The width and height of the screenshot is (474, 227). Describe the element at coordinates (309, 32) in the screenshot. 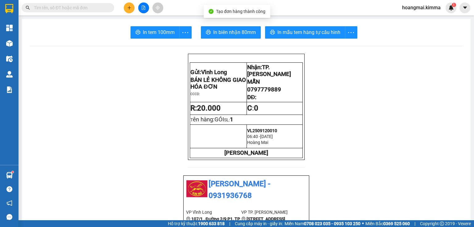

I see `span: In mẫu tem hàng tự cấu hình` at that location.